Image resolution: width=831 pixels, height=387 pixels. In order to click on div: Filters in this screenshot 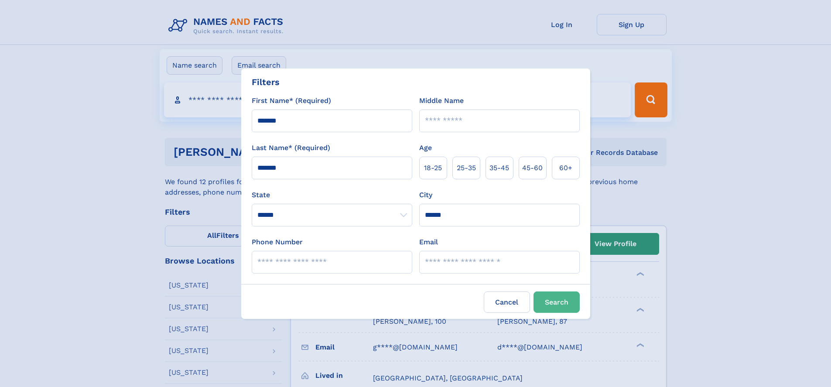, I will do `click(266, 82)`.